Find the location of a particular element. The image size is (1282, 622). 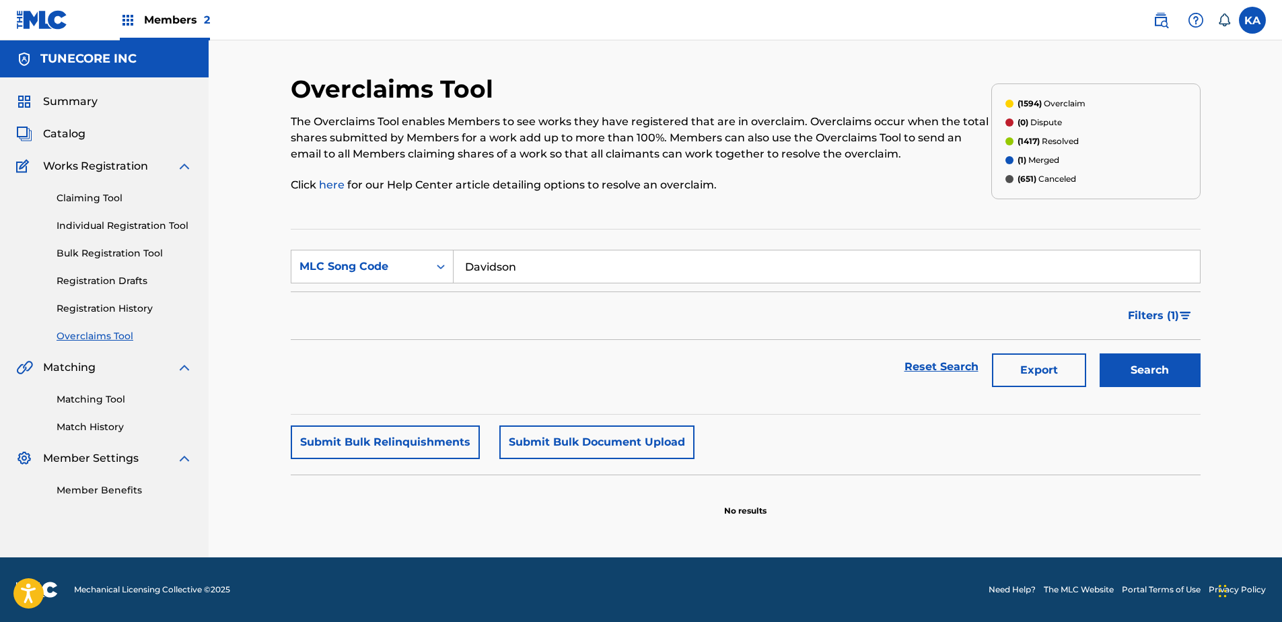

span: 2 is located at coordinates (207, 20).